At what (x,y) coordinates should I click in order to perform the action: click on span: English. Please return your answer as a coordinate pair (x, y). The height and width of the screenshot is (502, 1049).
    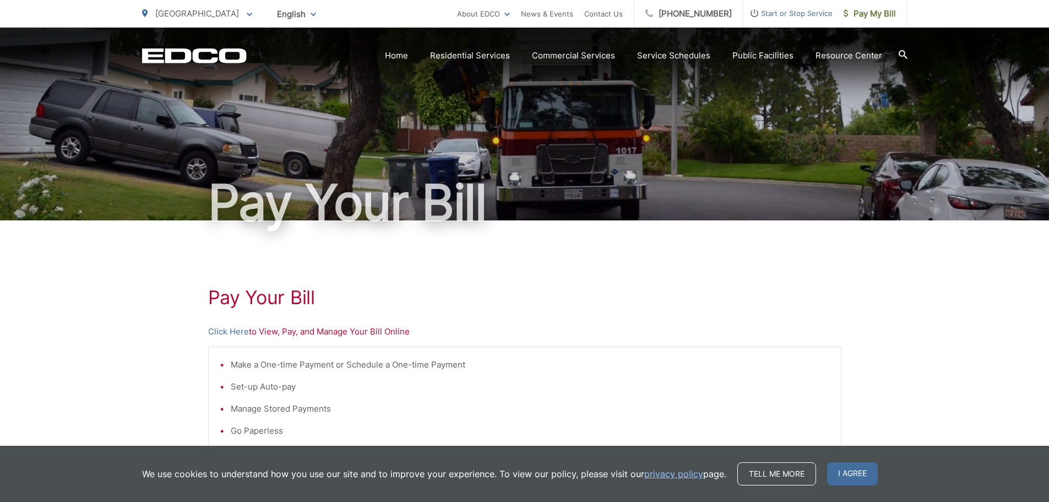
    Looking at the image, I should click on (296, 14).